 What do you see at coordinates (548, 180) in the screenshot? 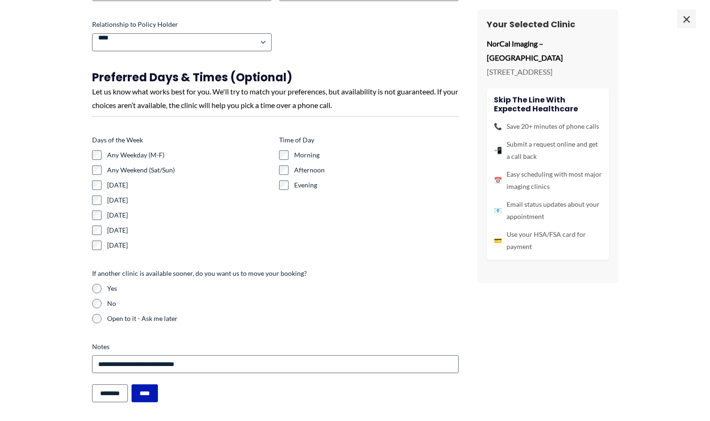
I see `li: Easy scheduling with most major imaging clinics` at bounding box center [548, 180].